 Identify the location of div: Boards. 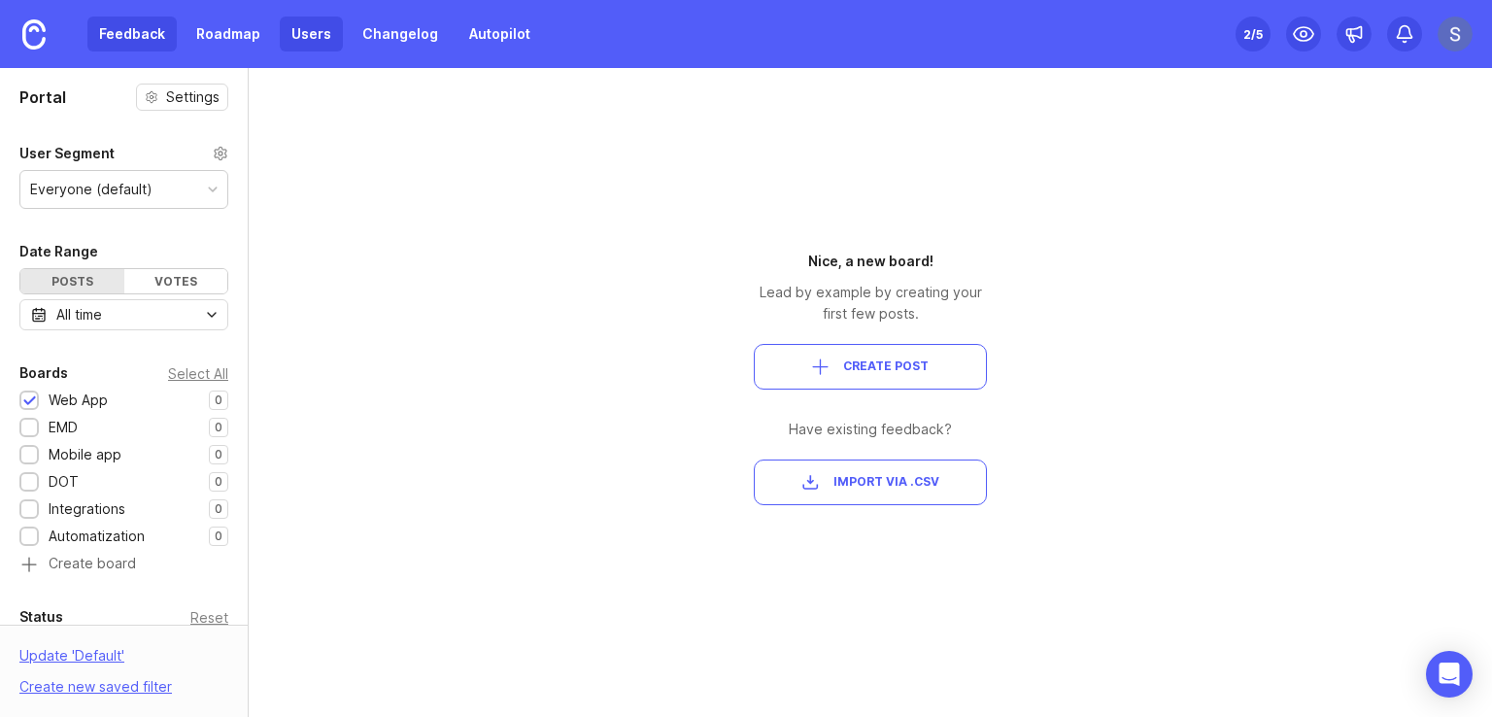
(44, 373).